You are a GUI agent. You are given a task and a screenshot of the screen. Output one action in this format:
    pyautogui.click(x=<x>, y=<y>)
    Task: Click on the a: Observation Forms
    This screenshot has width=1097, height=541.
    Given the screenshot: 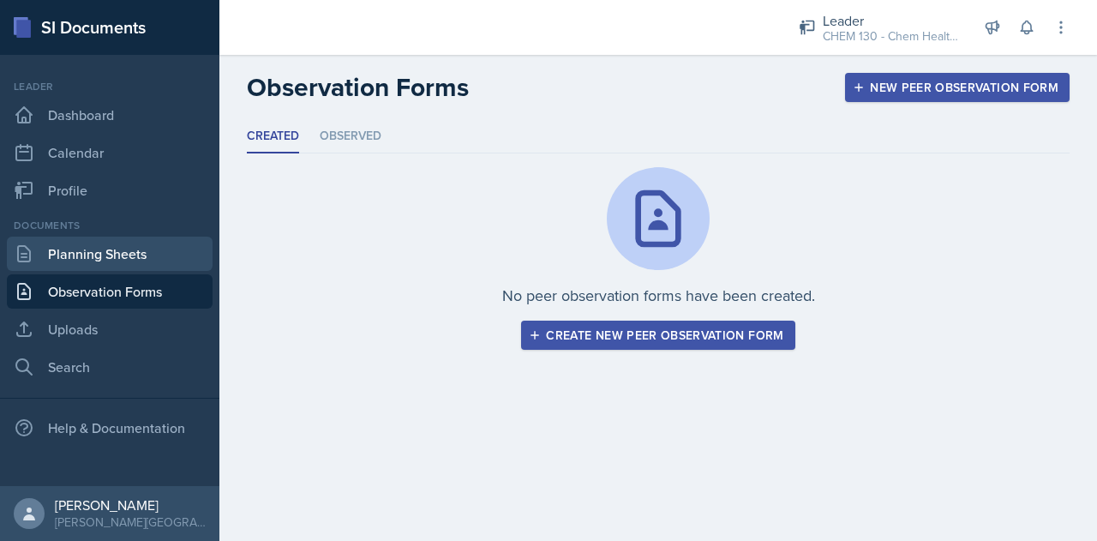 What is the action you would take?
    pyautogui.click(x=110, y=291)
    